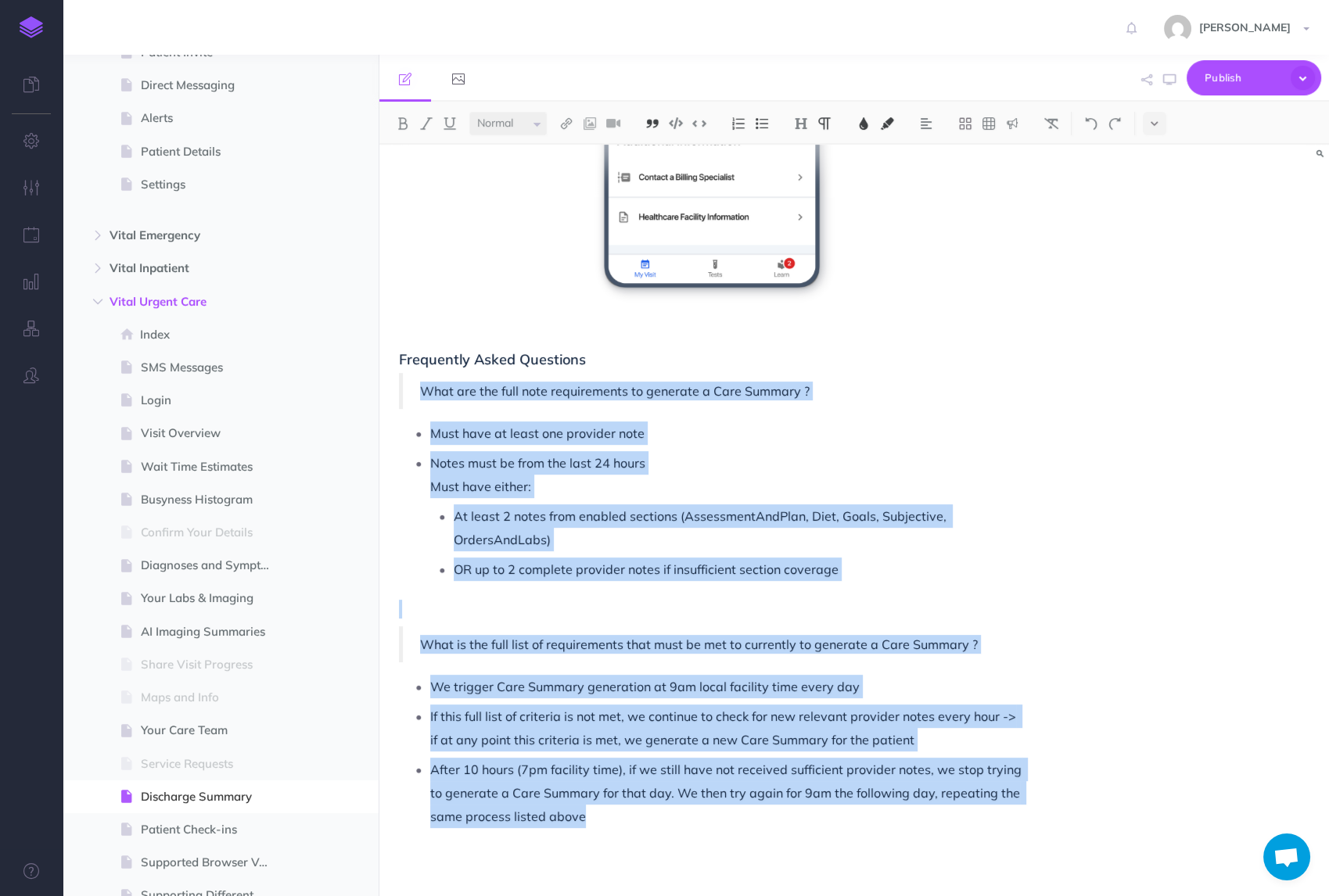  I want to click on span: Vital Inpatient, so click(187, 268).